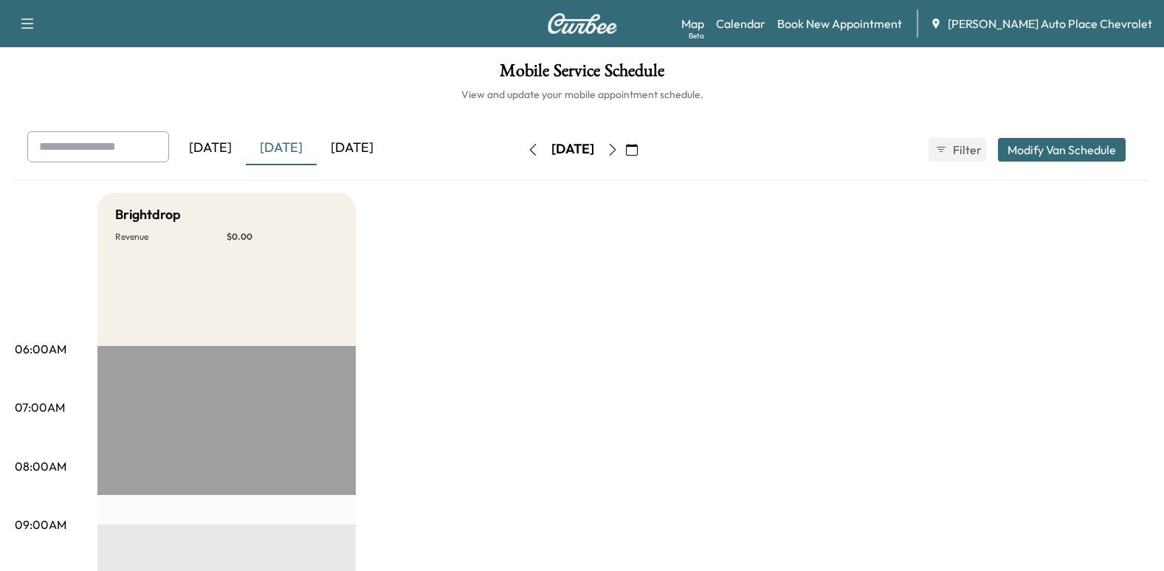 This screenshot has height=571, width=1164. What do you see at coordinates (171, 237) in the screenshot?
I see `p: Revenue` at bounding box center [171, 237].